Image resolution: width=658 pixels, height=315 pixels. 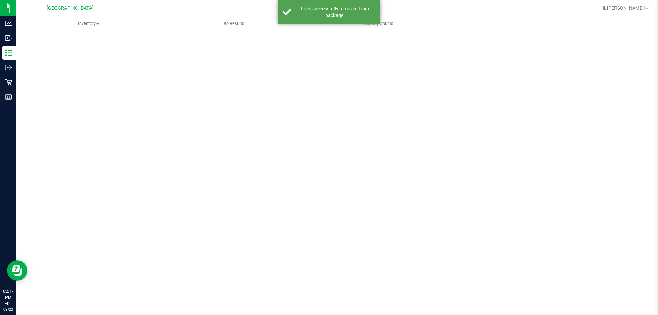 I want to click on p: 08/22, so click(x=8, y=309).